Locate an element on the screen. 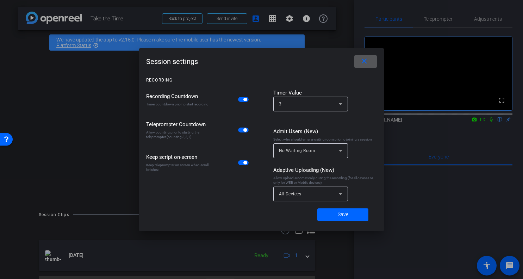 The width and height of the screenshot is (523, 279). mat-icon: close is located at coordinates (364, 61).